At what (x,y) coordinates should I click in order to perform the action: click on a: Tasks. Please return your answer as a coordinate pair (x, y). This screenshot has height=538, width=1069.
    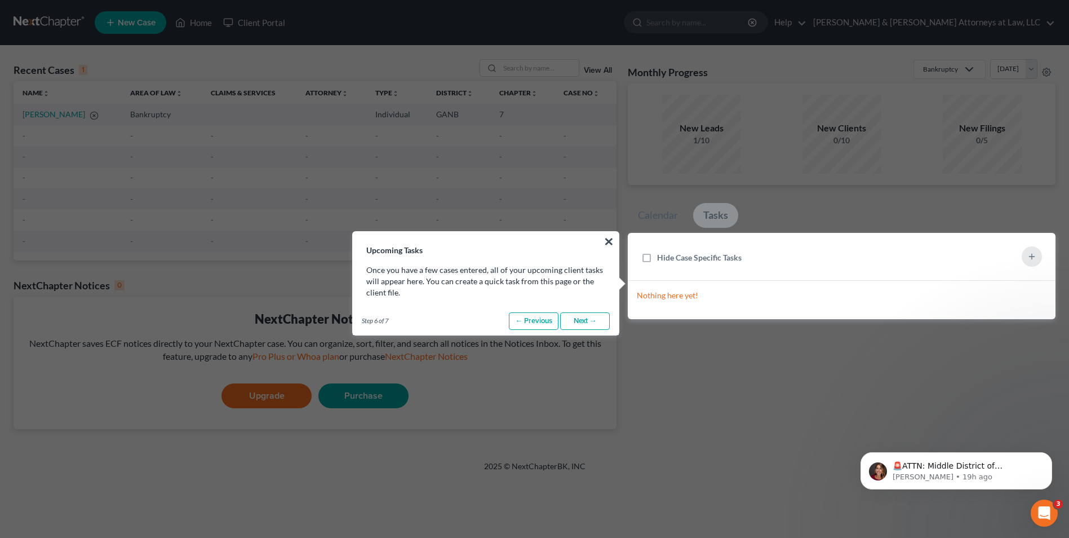
    Looking at the image, I should click on (716, 215).